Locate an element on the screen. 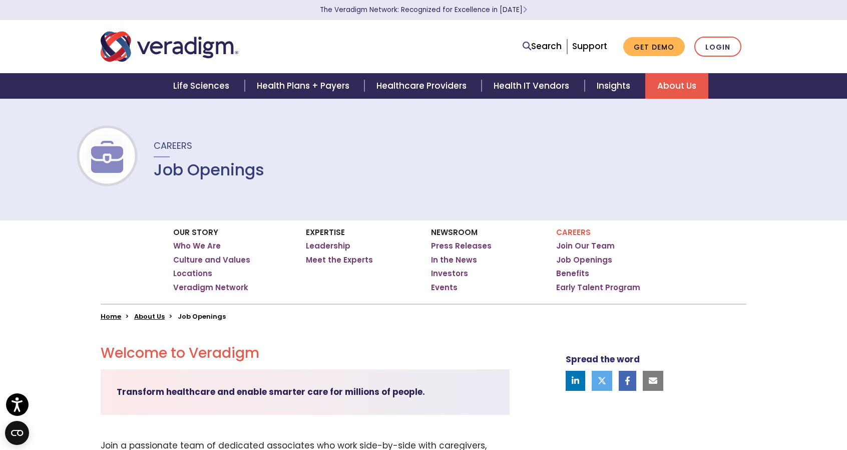 The width and height of the screenshot is (847, 450). strong: Transform healthcare and enable smarter care for millions of people. is located at coordinates (271, 392).